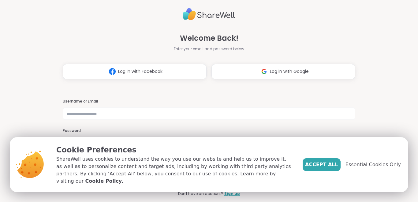  What do you see at coordinates (140, 71) in the screenshot?
I see `span: Log in with Facebook` at bounding box center [140, 71].